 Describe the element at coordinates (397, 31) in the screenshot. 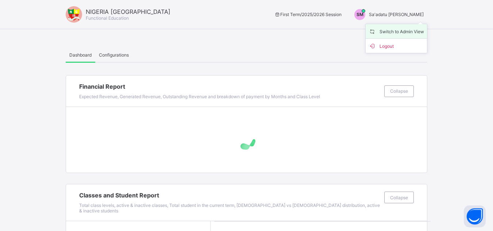

I see `span: Switch to Admin View` at that location.